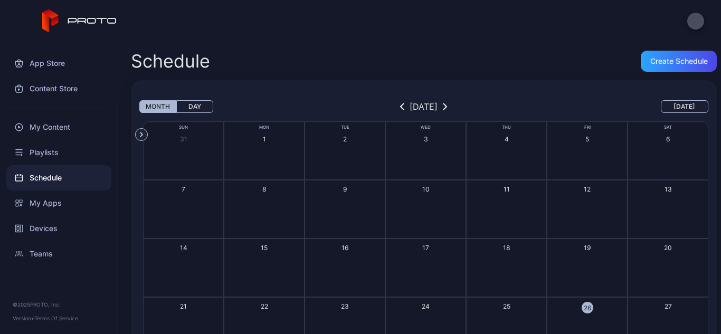 The width and height of the screenshot is (721, 334). What do you see at coordinates (59, 254) in the screenshot?
I see `a: Teams` at bounding box center [59, 254].